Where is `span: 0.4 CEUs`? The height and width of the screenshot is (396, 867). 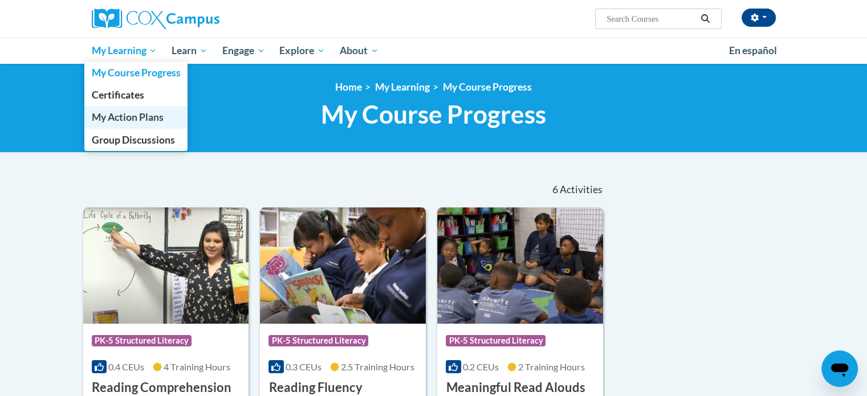 span: 0.4 CEUs is located at coordinates (126, 366).